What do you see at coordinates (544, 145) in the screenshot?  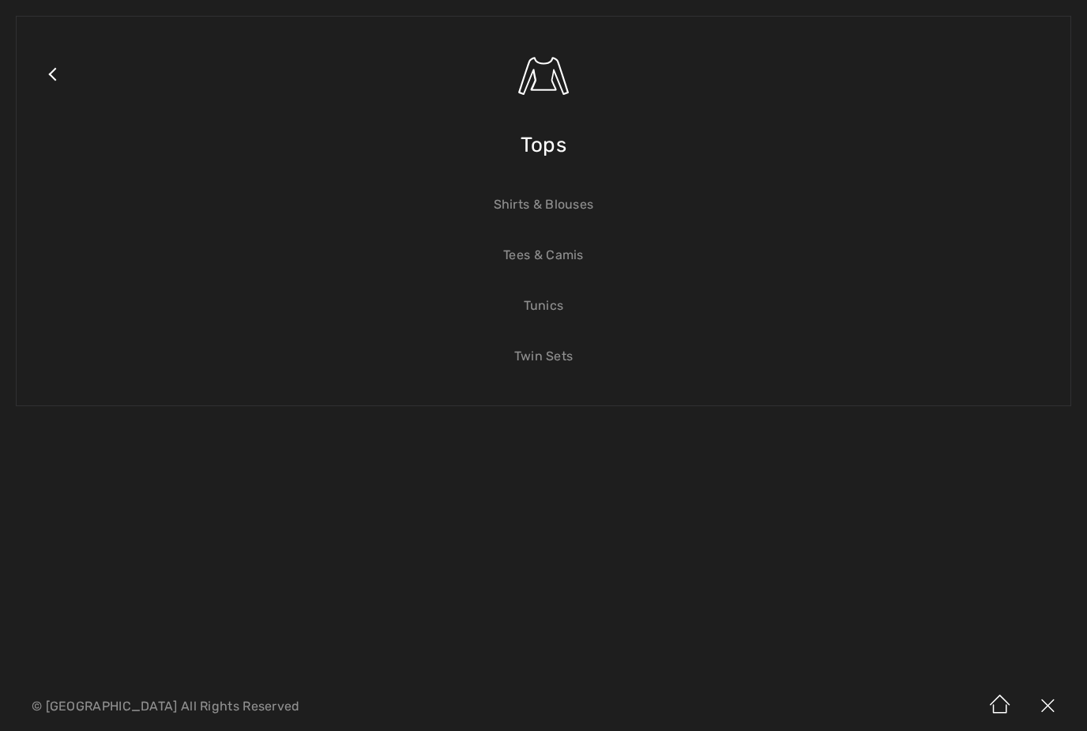 I see `span: Tops` at bounding box center [544, 145].